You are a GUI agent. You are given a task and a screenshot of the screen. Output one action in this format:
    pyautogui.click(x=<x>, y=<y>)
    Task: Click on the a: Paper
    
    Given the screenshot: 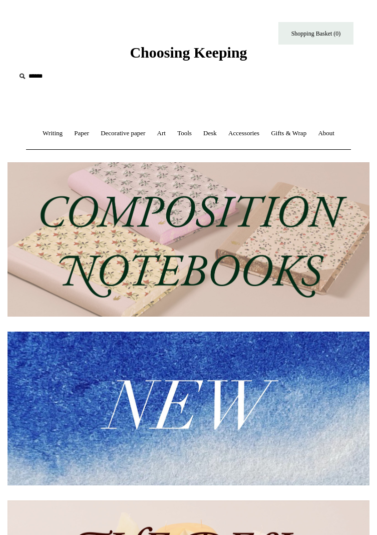 What is the action you would take?
    pyautogui.click(x=82, y=133)
    